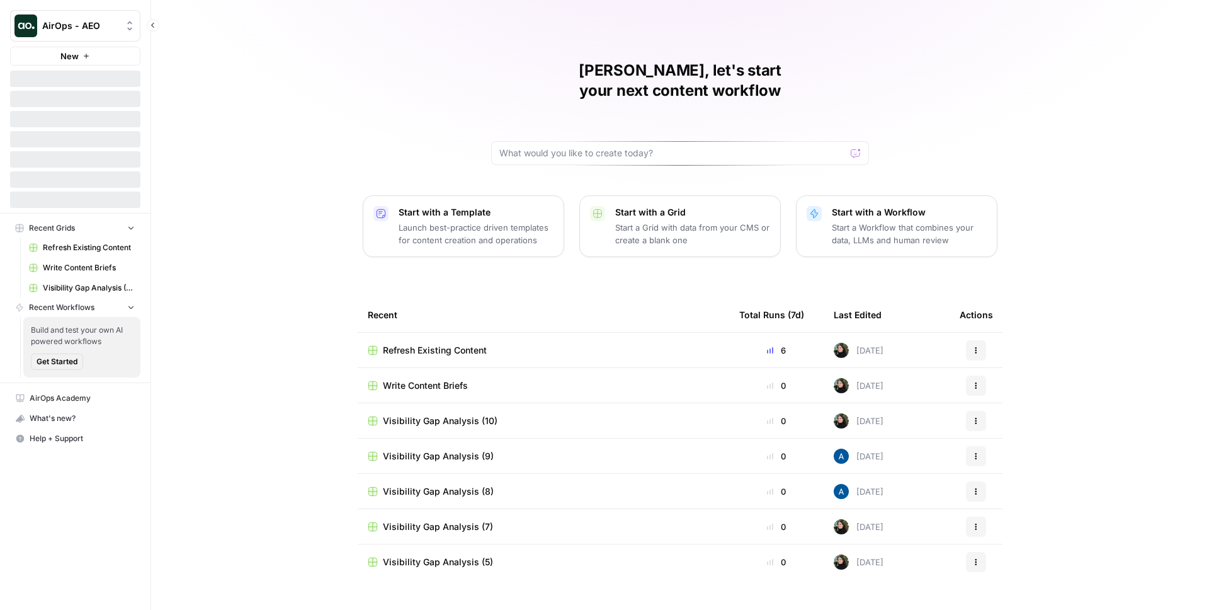 Image resolution: width=1209 pixels, height=610 pixels. Describe the element at coordinates (771, 314) in the screenshot. I see `div: Total Runs (7d)` at that location.